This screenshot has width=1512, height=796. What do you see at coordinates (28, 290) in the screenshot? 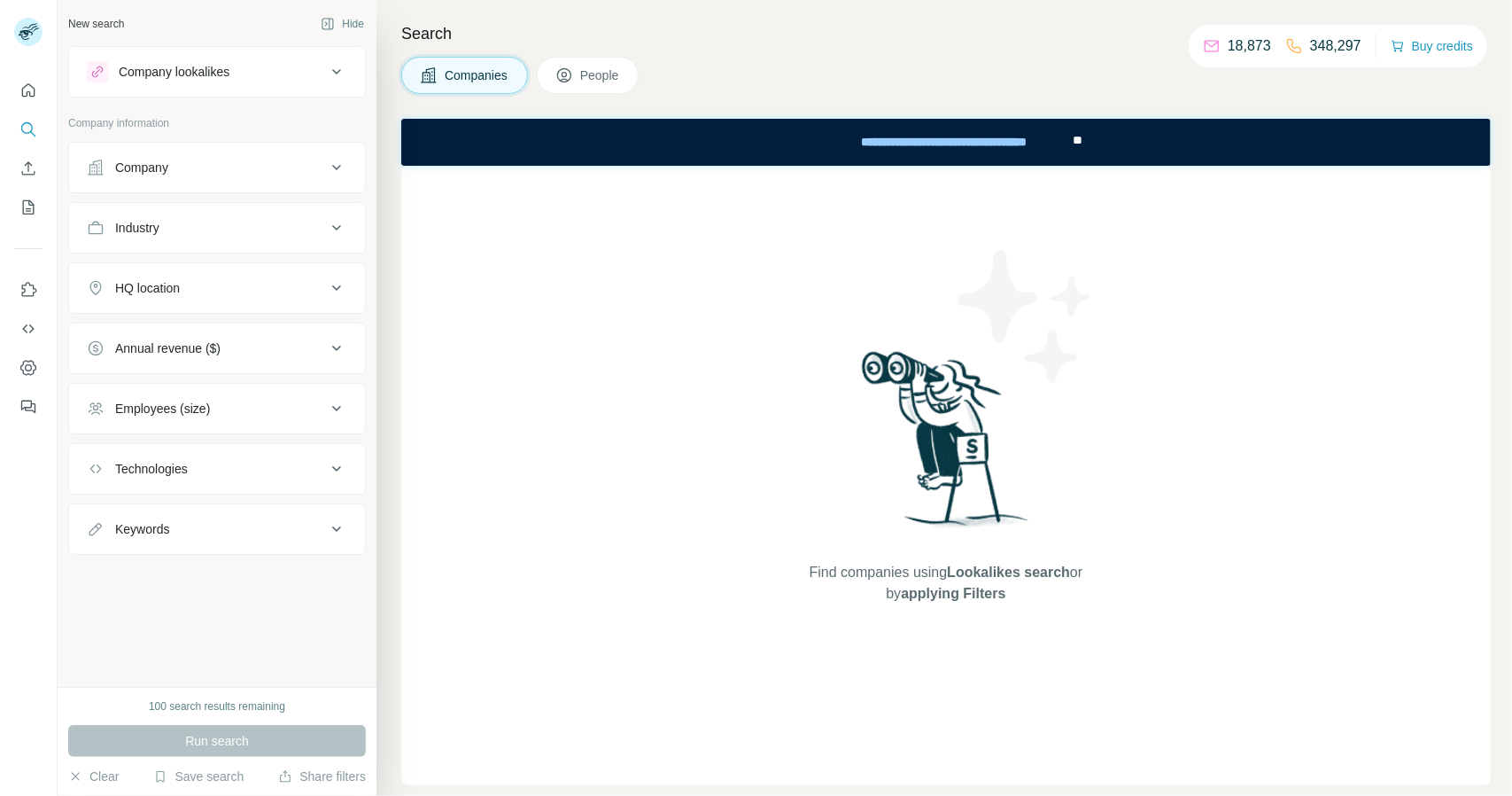
I see `button: Use Surfe on LinkedIn` at bounding box center [28, 290].